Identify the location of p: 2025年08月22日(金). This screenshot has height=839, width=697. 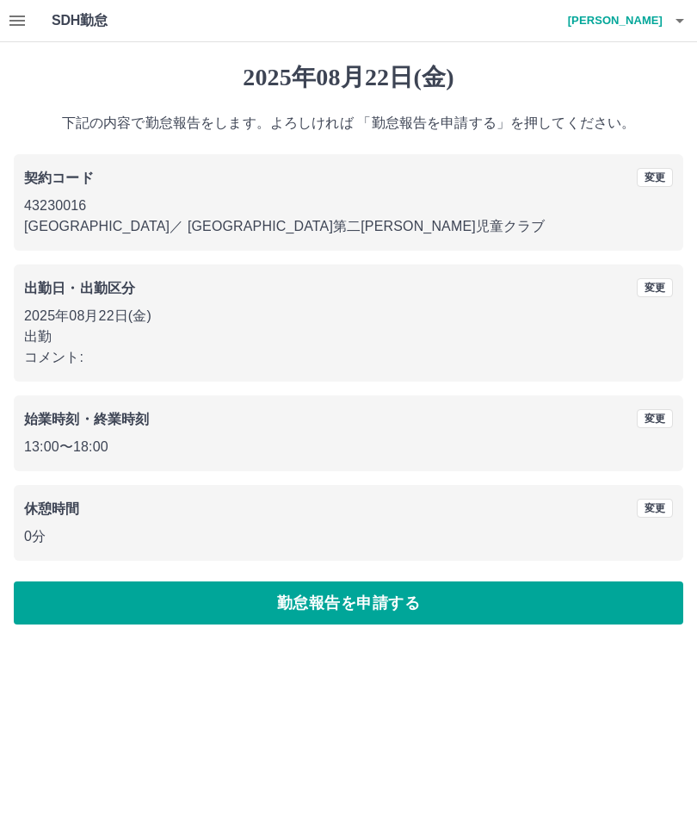
(349, 316).